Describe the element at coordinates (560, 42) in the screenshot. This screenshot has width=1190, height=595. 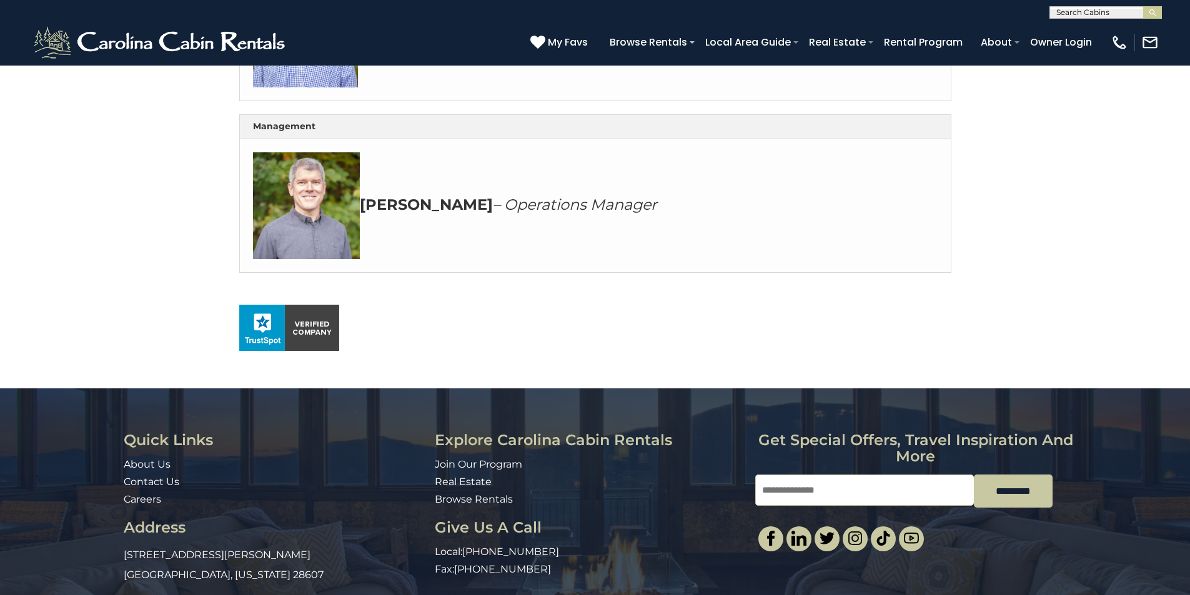
I see `a: My Favs` at that location.